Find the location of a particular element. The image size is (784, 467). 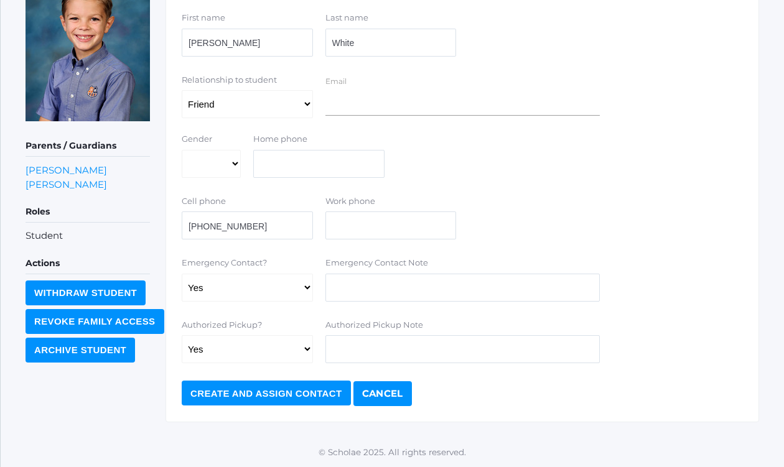

label: Last name is located at coordinates (391, 18).